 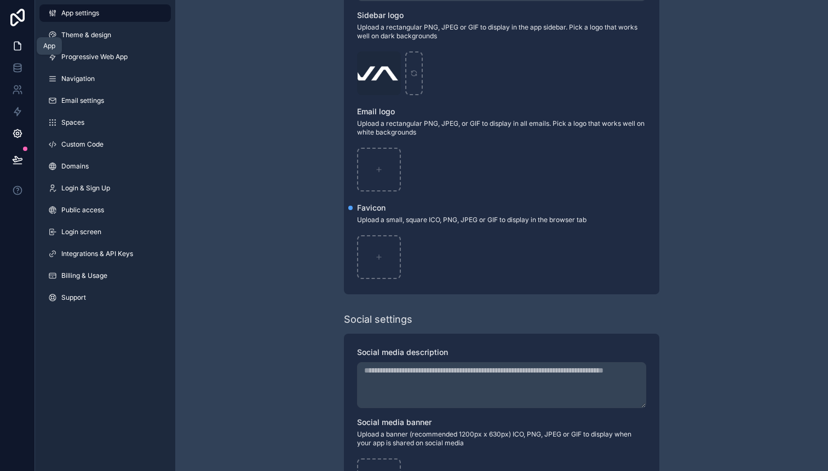 I want to click on span: Custom Code, so click(x=82, y=144).